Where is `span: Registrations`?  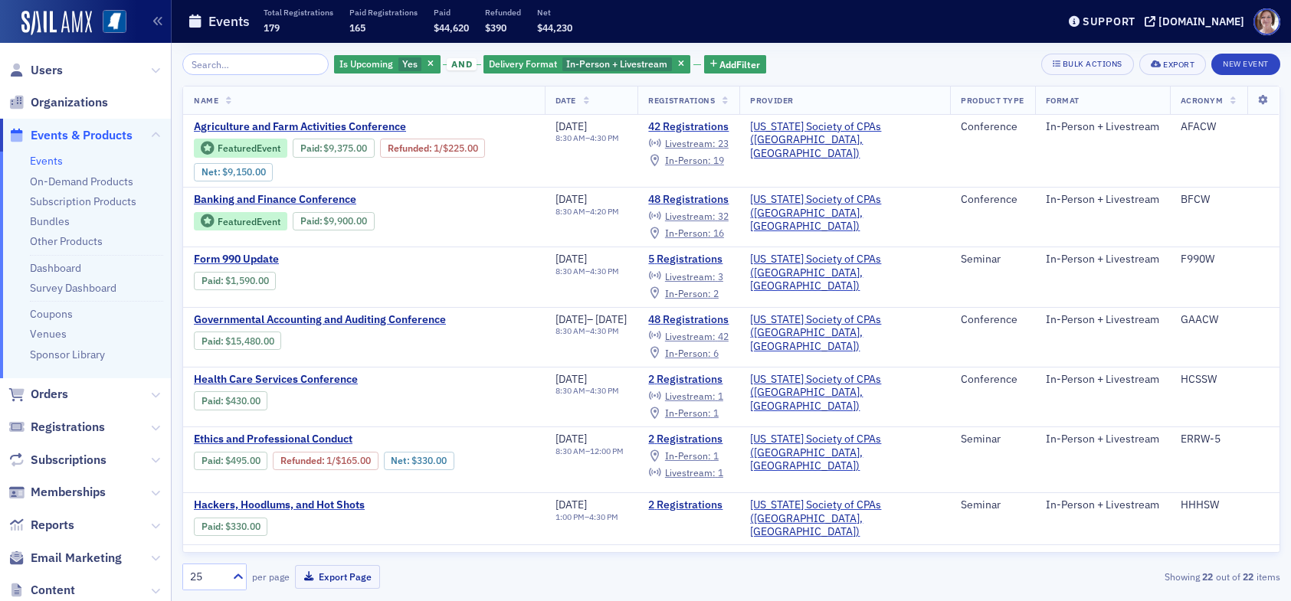
span: Registrations is located at coordinates (67, 428).